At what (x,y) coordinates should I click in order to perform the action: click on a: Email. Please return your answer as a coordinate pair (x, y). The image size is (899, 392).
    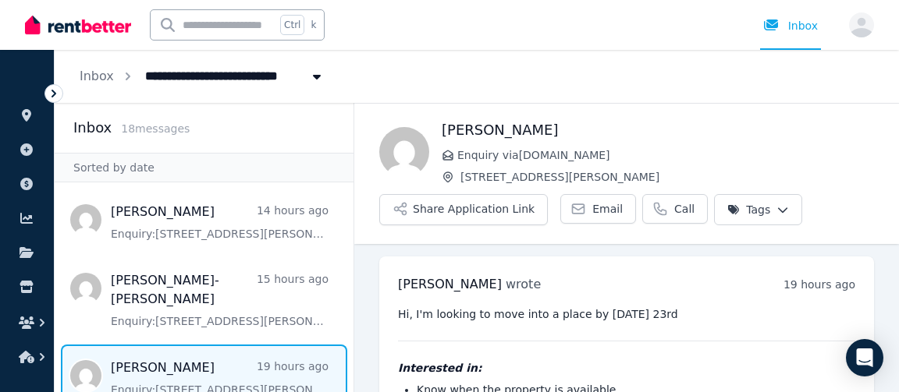
    Looking at the image, I should click on (598, 209).